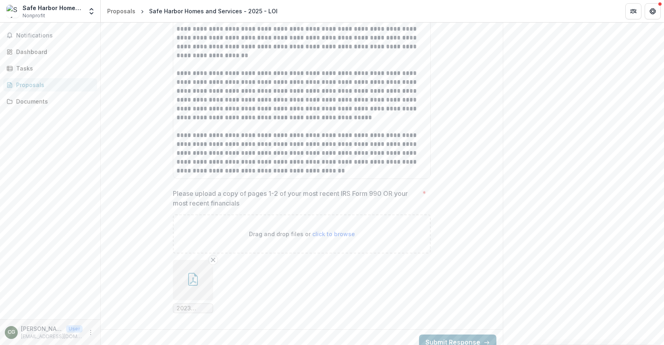 Image resolution: width=664 pixels, height=345 pixels. Describe the element at coordinates (74, 329) in the screenshot. I see `p: User` at that location.